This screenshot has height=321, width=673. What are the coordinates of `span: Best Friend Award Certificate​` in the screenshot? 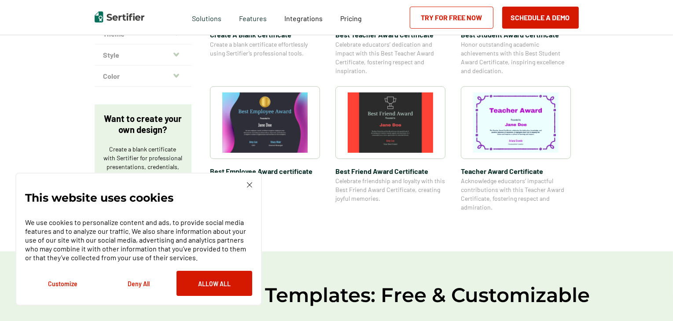 It's located at (390, 171).